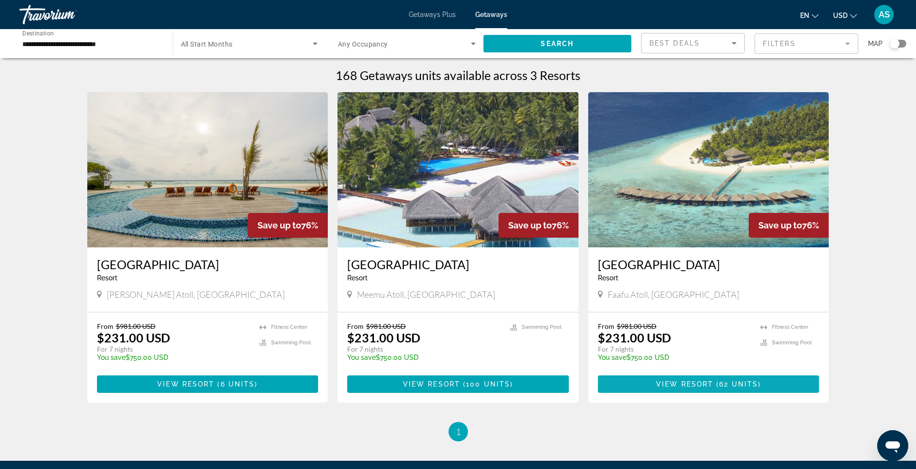  Describe the element at coordinates (363, 44) in the screenshot. I see `span: Any Occupancy` at that location.